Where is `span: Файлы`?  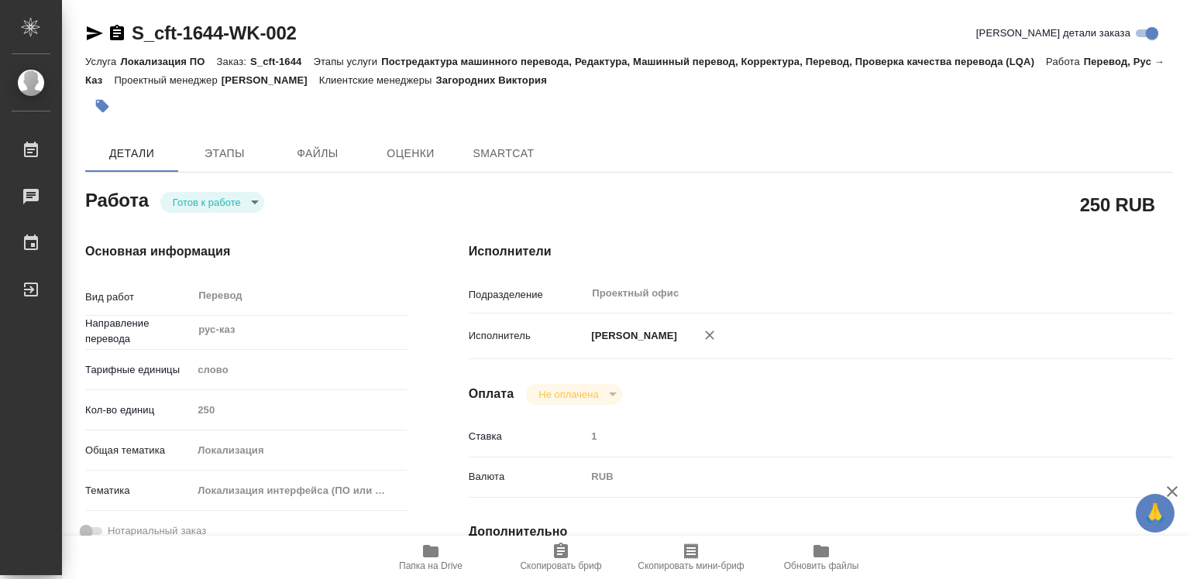
span: Файлы is located at coordinates (318, 153).